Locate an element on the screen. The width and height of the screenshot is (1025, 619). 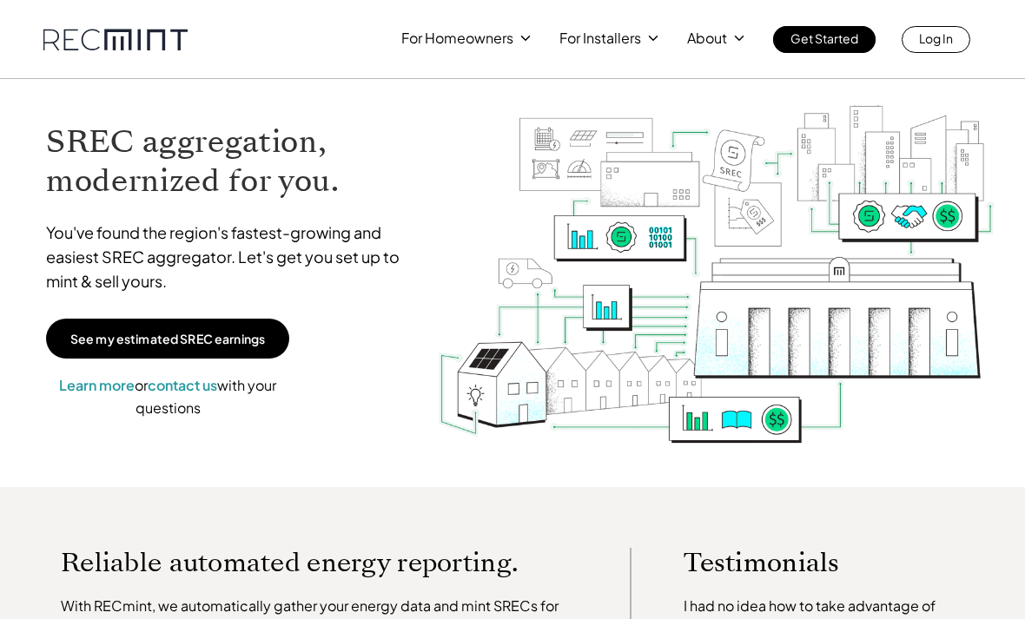
p: Reliable automated energy reporting. is located at coordinates (319, 563).